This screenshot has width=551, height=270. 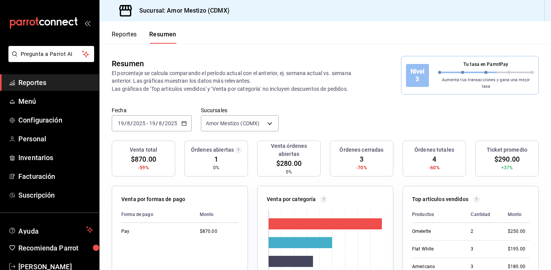 I want to click on div: Pay, so click(x=154, y=231).